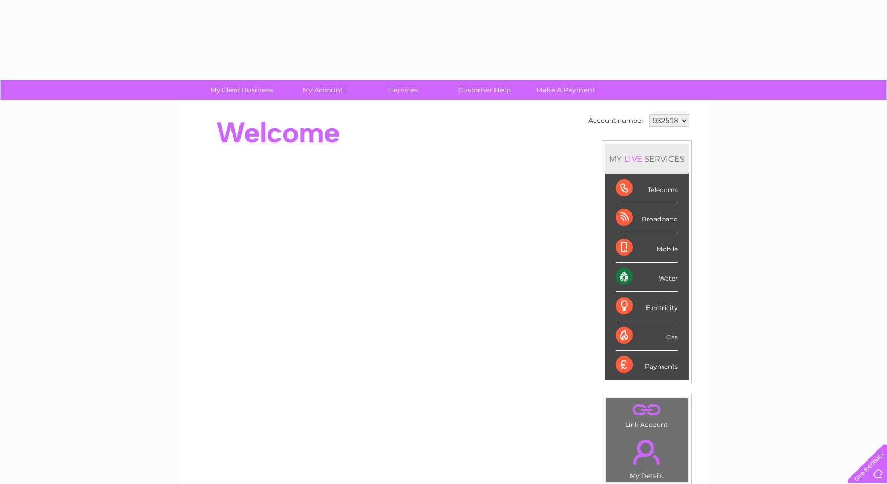  What do you see at coordinates (241, 90) in the screenshot?
I see `a: My Clear Business` at bounding box center [241, 90].